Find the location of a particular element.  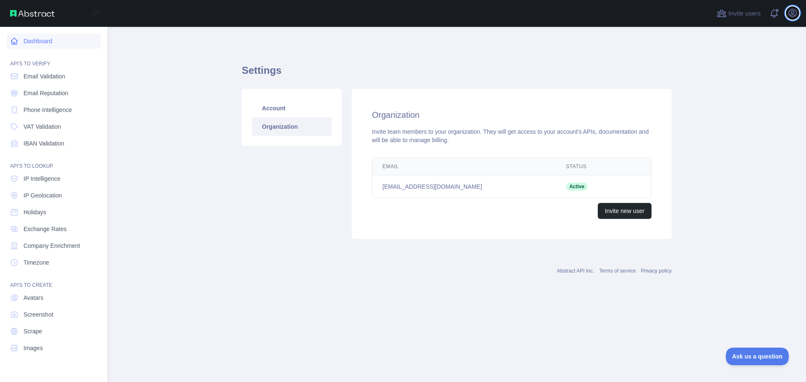

a: Avatars is located at coordinates (54, 298).